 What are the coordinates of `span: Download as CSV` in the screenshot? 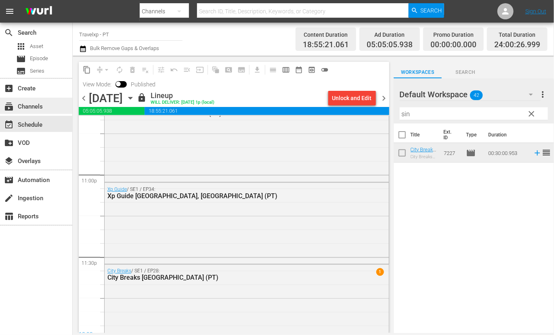 It's located at (256, 69).